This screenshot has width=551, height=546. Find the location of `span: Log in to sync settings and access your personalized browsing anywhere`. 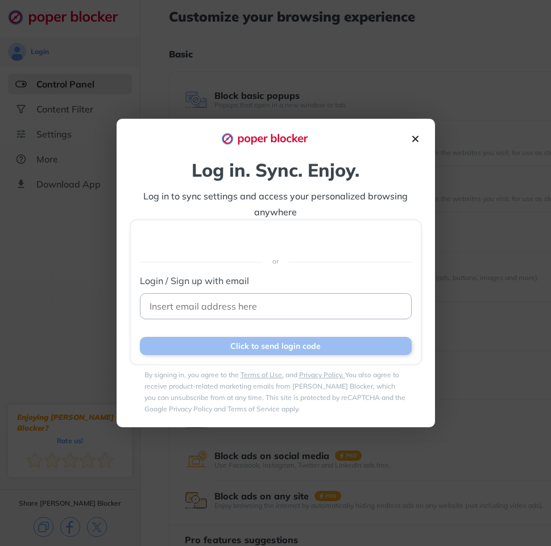

span: Log in to sync settings and access your personalized browsing anywhere is located at coordinates (276, 204).